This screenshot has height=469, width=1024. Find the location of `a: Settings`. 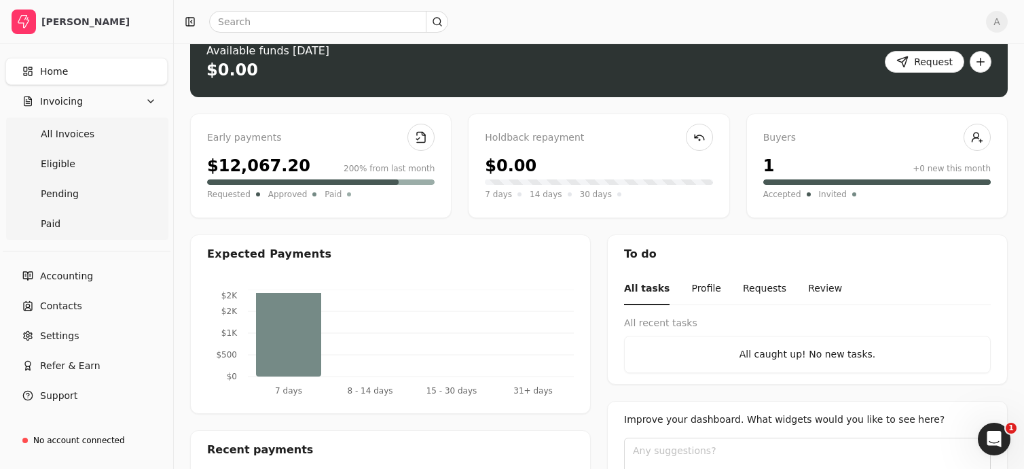

a: Settings is located at coordinates (86, 335).